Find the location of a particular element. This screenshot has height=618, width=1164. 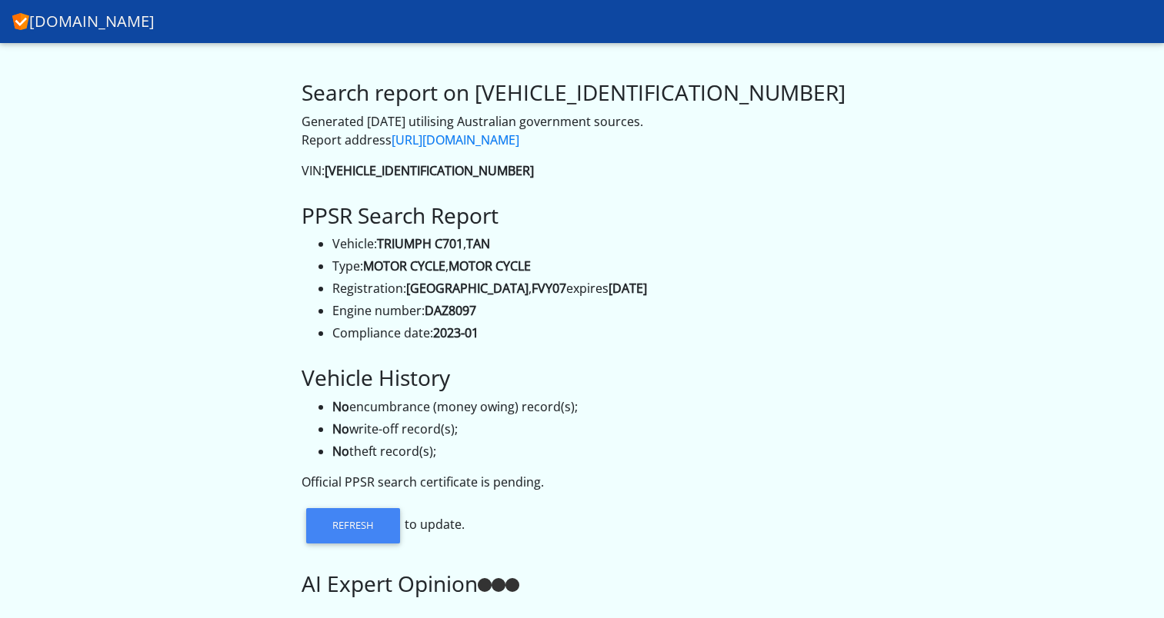

p: Official PPSR search certificate is pending. is located at coordinates (582, 482).